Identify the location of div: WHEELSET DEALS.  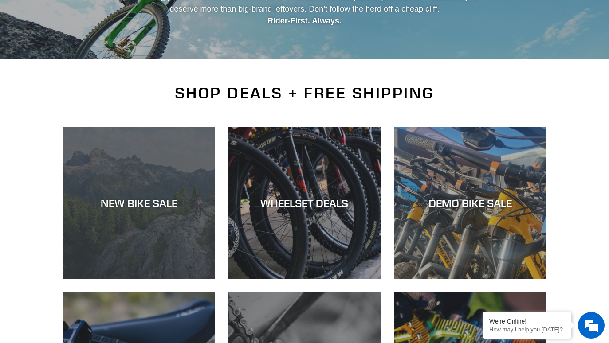
(304, 203).